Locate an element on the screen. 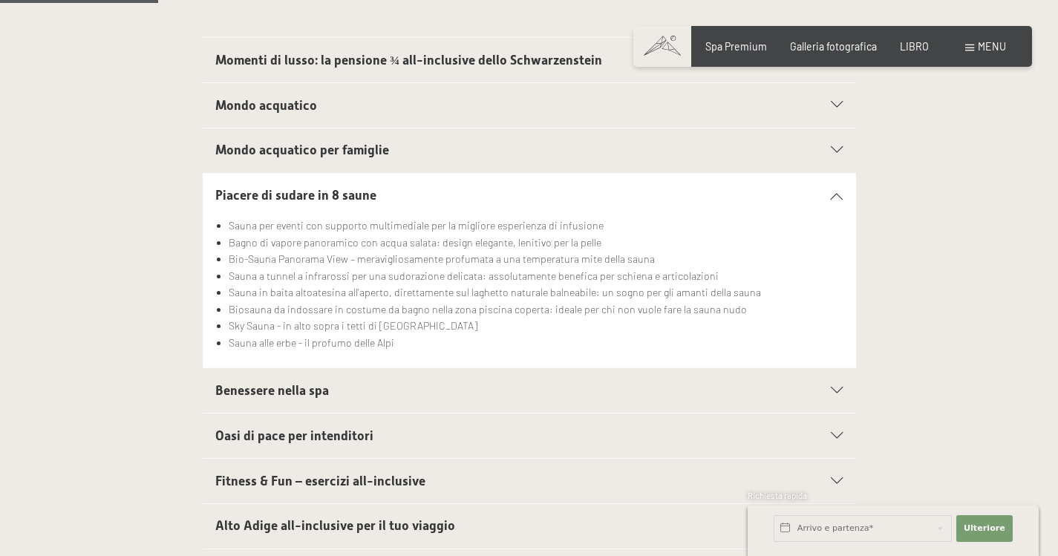 This screenshot has height=556, width=1058. font: LIBRO is located at coordinates (914, 46).